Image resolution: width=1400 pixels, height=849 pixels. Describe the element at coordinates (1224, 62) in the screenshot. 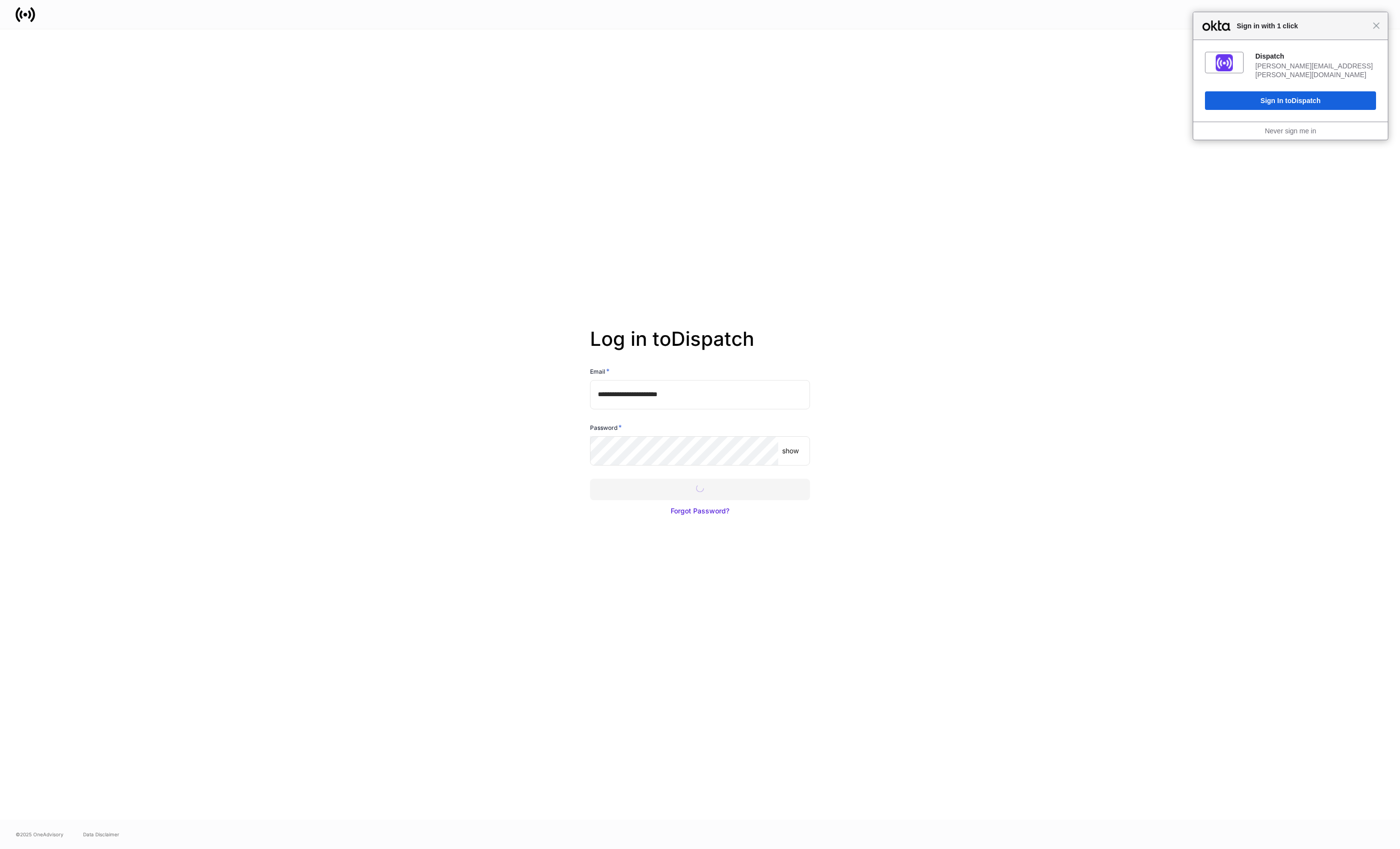

I see `img: fs01jxrofoggULhDH358` at that location.